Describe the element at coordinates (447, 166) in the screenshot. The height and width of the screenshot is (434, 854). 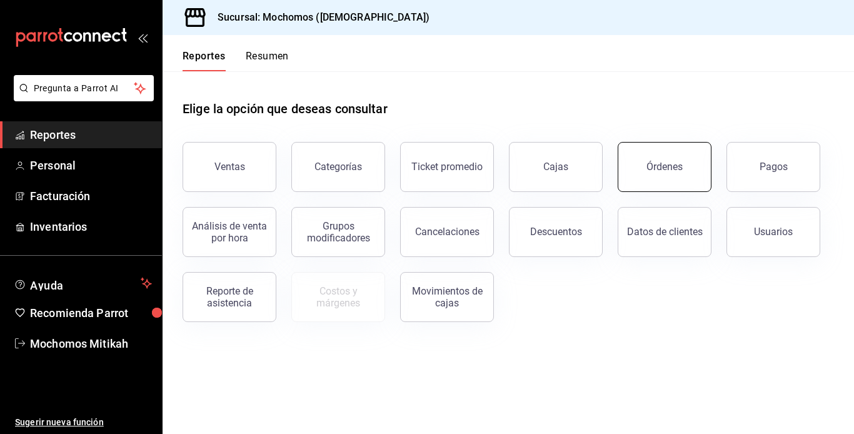
I see `div: Ticket promedio` at that location.